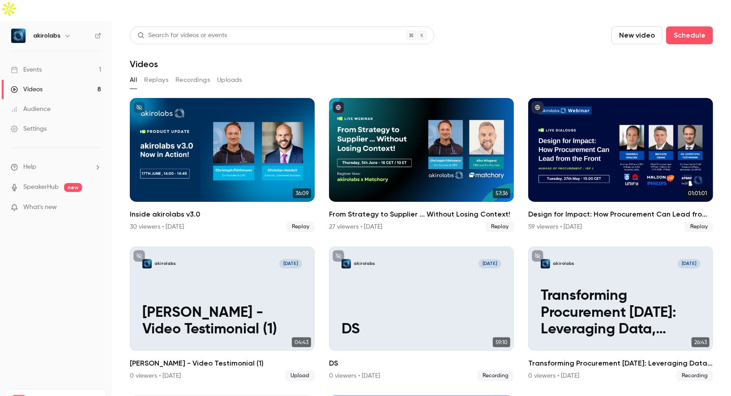  Describe the element at coordinates (301, 343) in the screenshot. I see `span: 04:43` at that location.